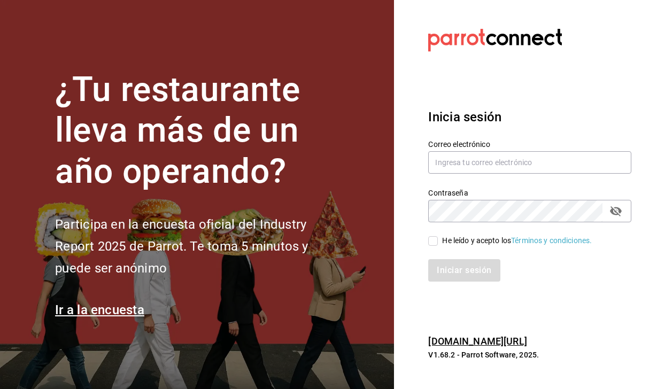  What do you see at coordinates (530, 355) in the screenshot?
I see `p: V1.68.2 - Parrot Software, 2025.` at bounding box center [530, 355].